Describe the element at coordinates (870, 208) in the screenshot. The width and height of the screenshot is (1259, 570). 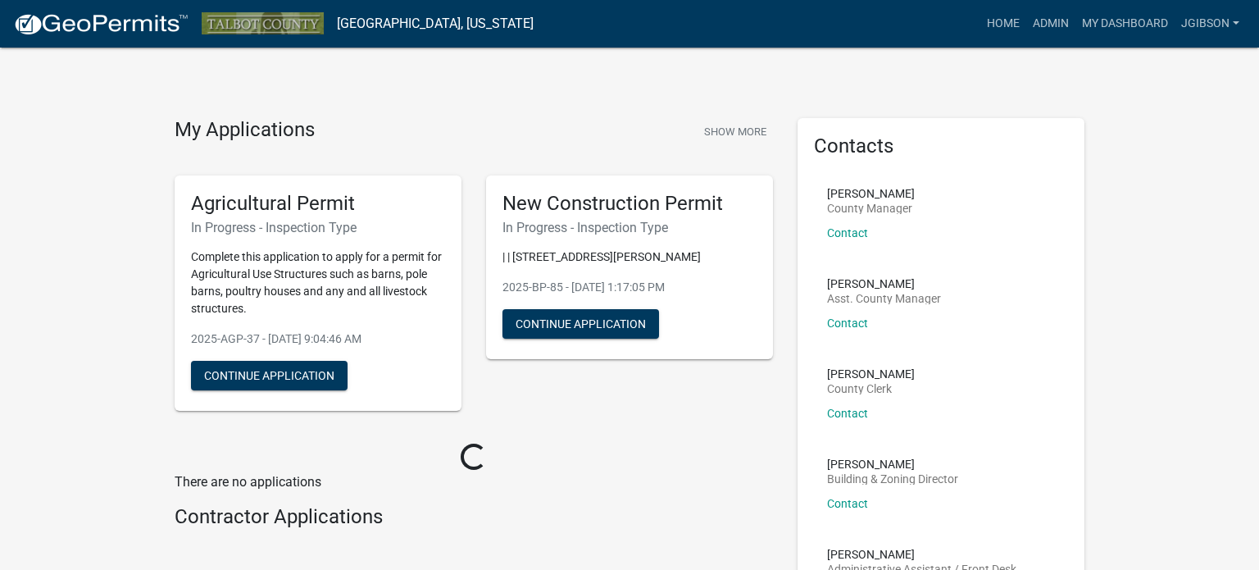
I see `p: County Manager` at that location.